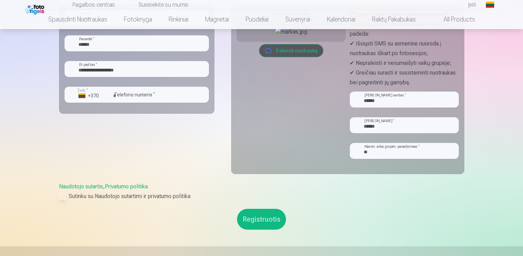 The image size is (523, 256). What do you see at coordinates (217, 19) in the screenshot?
I see `a: Magnetai` at bounding box center [217, 19].